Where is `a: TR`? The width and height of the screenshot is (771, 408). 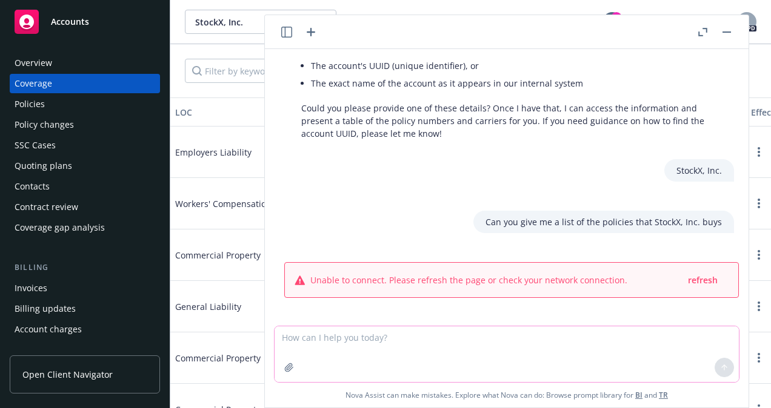 a: TR is located at coordinates (663, 395).